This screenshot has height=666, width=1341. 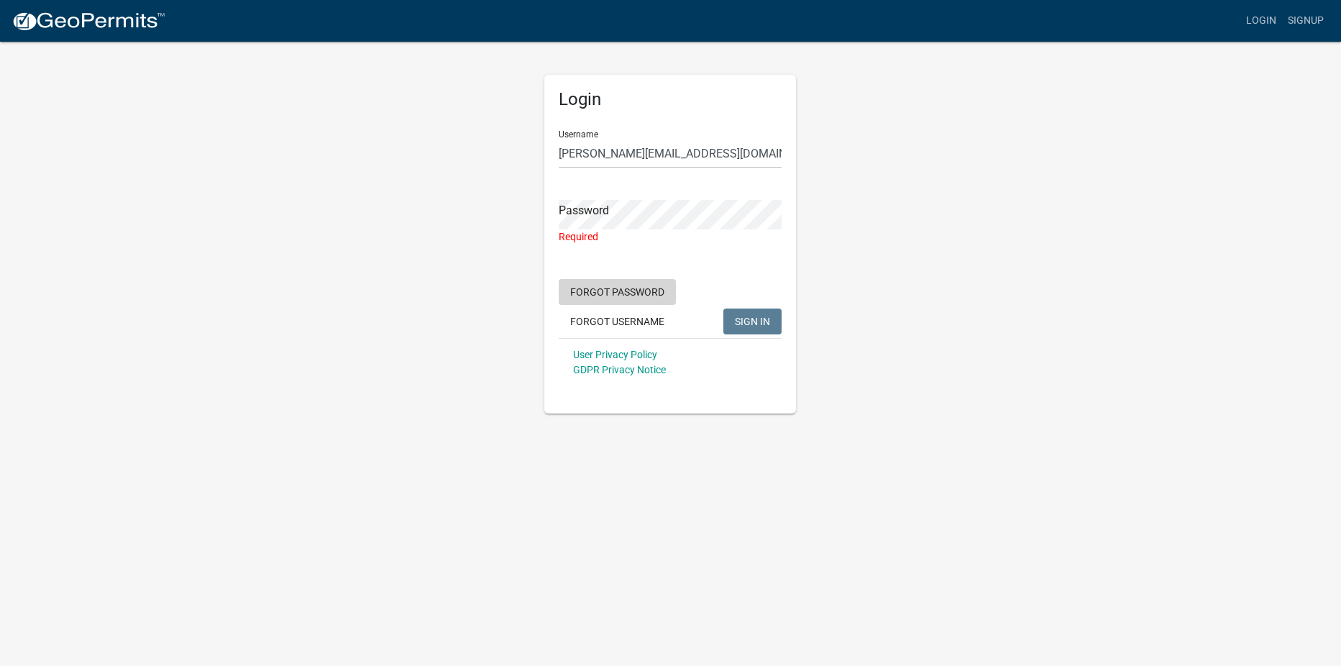 What do you see at coordinates (1261, 21) in the screenshot?
I see `a: Login` at bounding box center [1261, 21].